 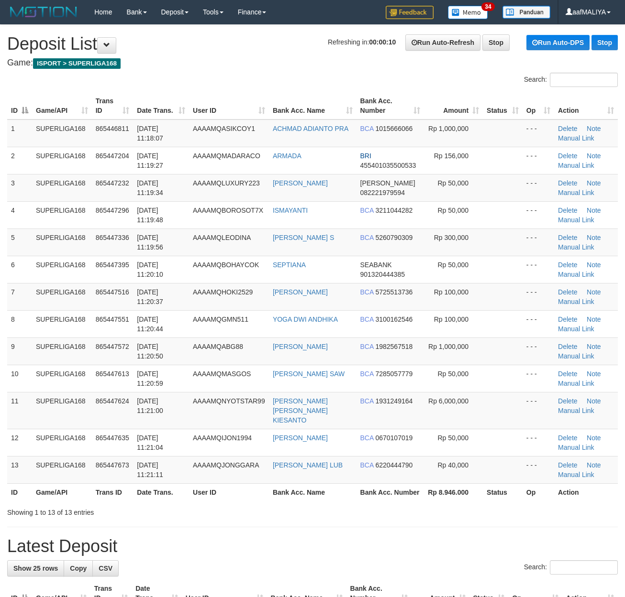 I want to click on th: Date Trans.: activate to sort column ascending, so click(x=161, y=106).